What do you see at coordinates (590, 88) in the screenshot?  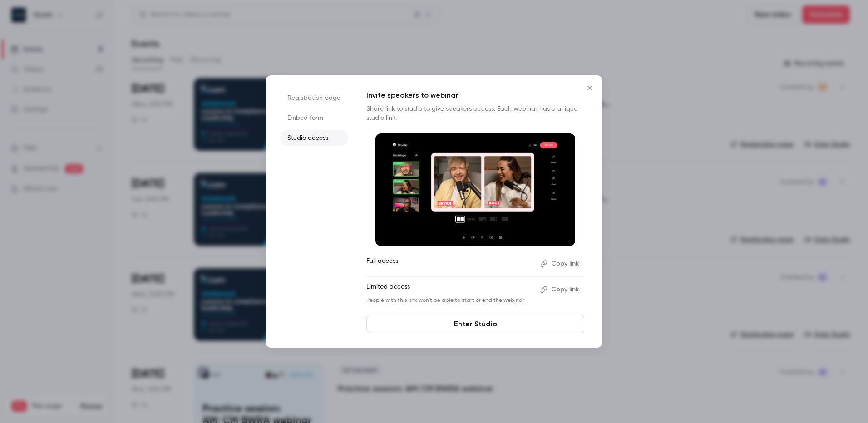 I see `button: Close` at bounding box center [590, 88].